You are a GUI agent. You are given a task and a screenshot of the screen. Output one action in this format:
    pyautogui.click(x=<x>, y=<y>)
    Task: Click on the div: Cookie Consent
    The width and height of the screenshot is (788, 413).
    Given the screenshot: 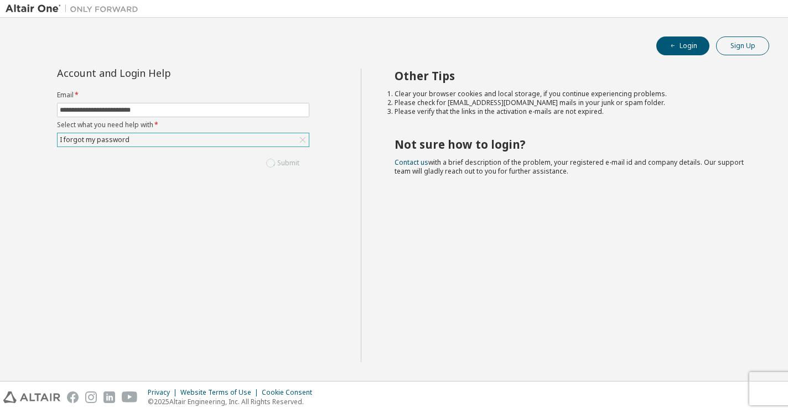 What is the action you would take?
    pyautogui.click(x=290, y=393)
    